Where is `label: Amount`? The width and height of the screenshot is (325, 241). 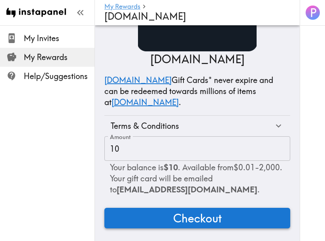 label: Amount is located at coordinates (120, 137).